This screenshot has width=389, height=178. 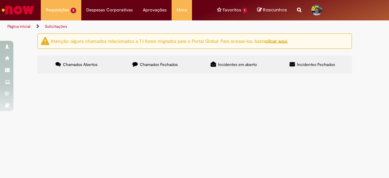 I want to click on span: Chamados Abertos, so click(x=80, y=65).